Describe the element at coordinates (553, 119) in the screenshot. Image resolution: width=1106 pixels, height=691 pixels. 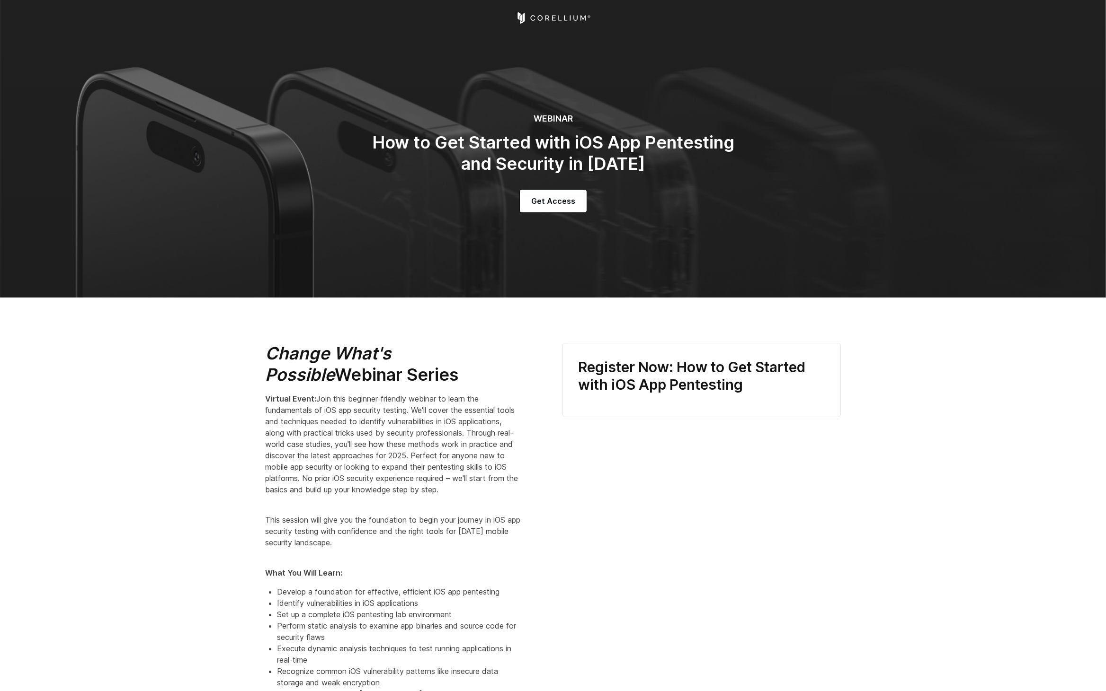
I see `h6: WEBINAR` at that location.